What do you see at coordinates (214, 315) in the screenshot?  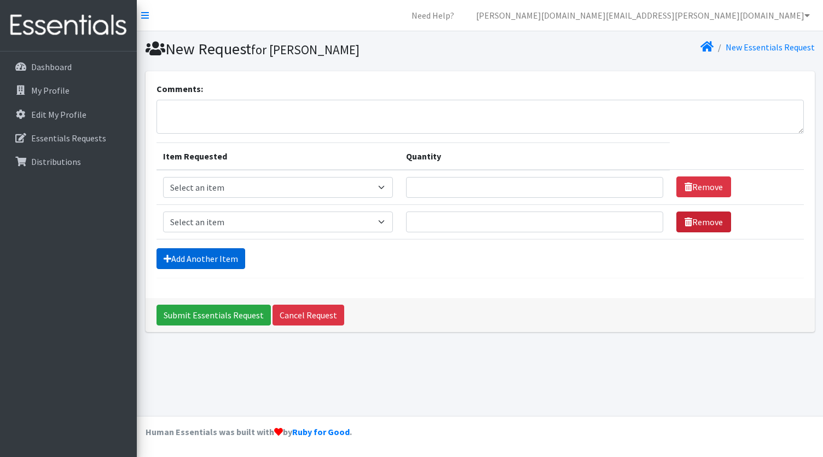 I see `input: Submit Essentials Request` at bounding box center [214, 315].